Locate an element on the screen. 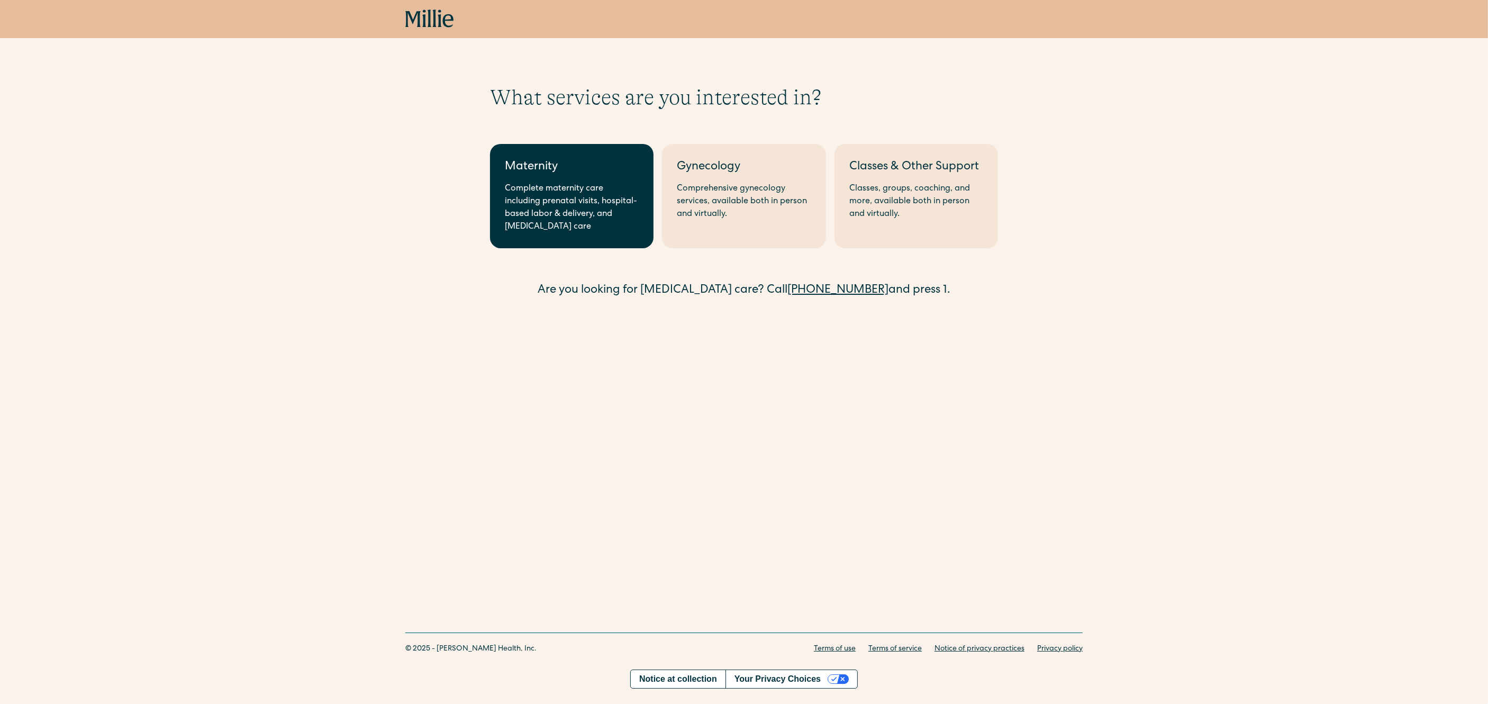 The image size is (1488, 704). a: Notice of privacy practices is located at coordinates (979, 649).